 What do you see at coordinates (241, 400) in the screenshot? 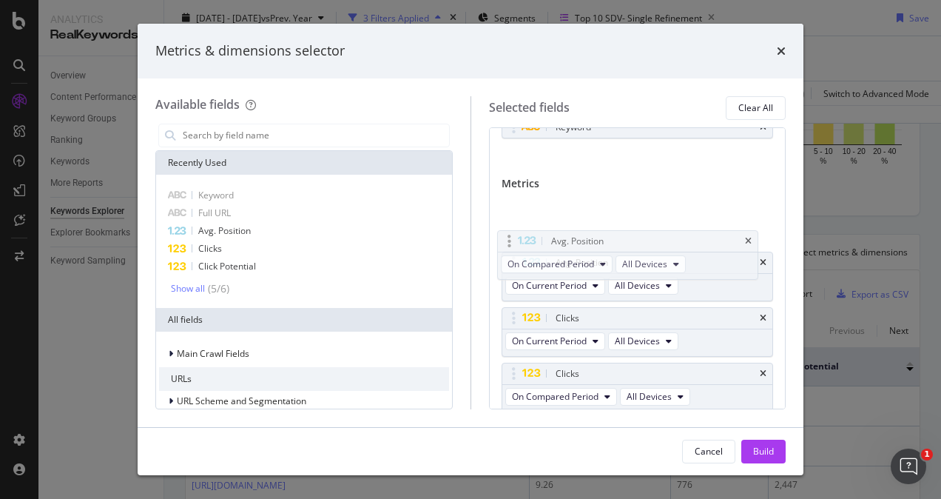
I see `span: URL Scheme and Segmentation` at bounding box center [241, 400].